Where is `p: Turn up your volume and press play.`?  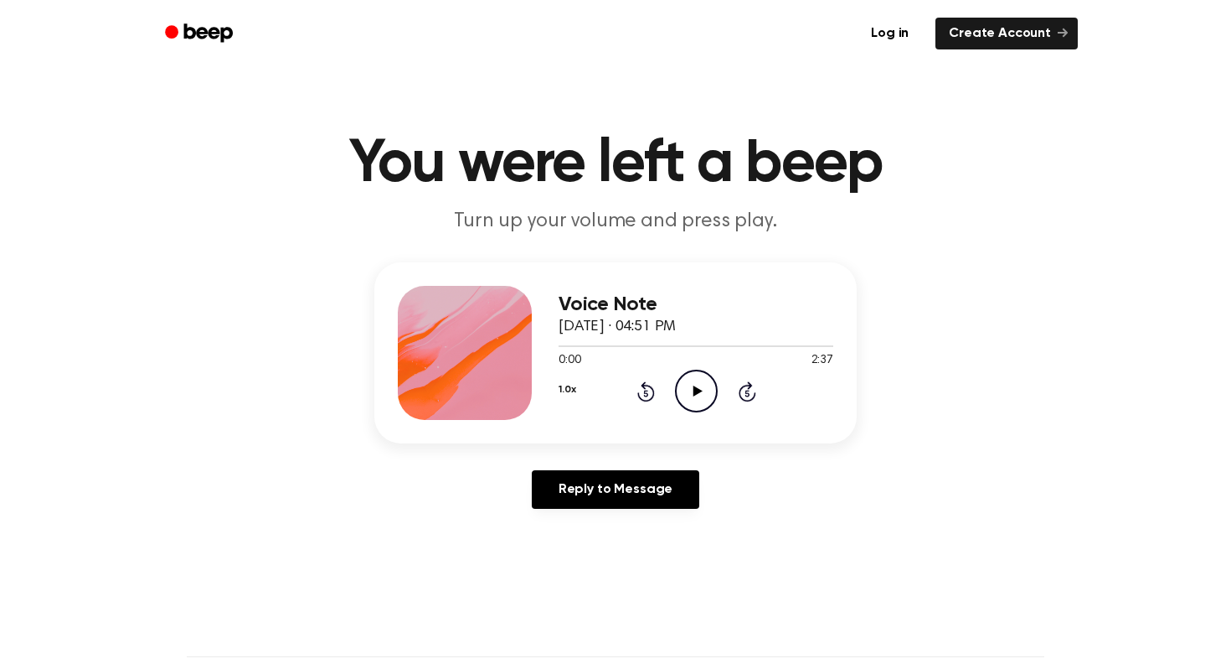
p: Turn up your volume and press play. is located at coordinates (616, 221).